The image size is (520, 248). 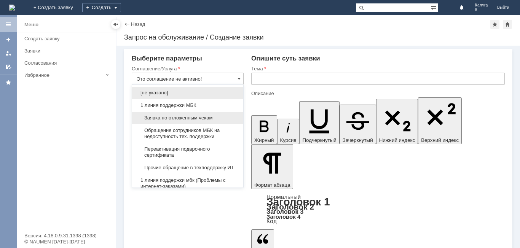 I want to click on span: Заявка по отложенным чекам, so click(x=188, y=118).